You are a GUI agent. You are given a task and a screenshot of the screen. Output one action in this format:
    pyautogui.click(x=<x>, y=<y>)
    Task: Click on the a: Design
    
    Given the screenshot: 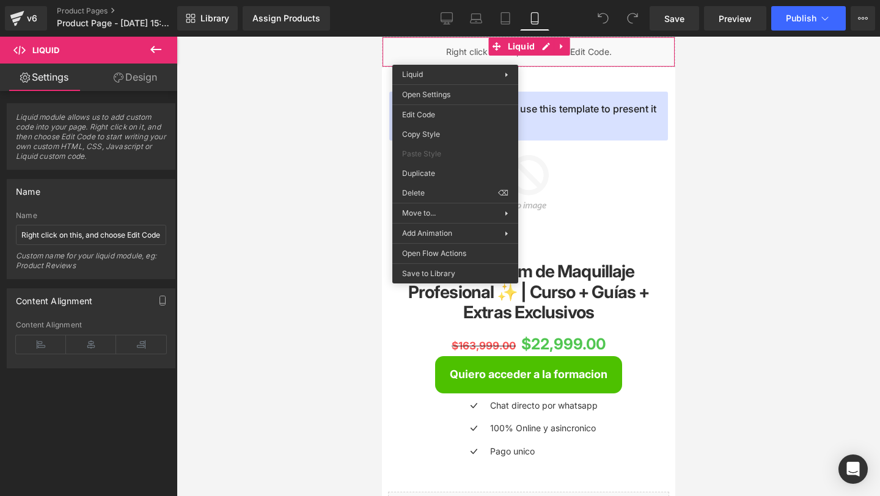 What is the action you would take?
    pyautogui.click(x=135, y=77)
    